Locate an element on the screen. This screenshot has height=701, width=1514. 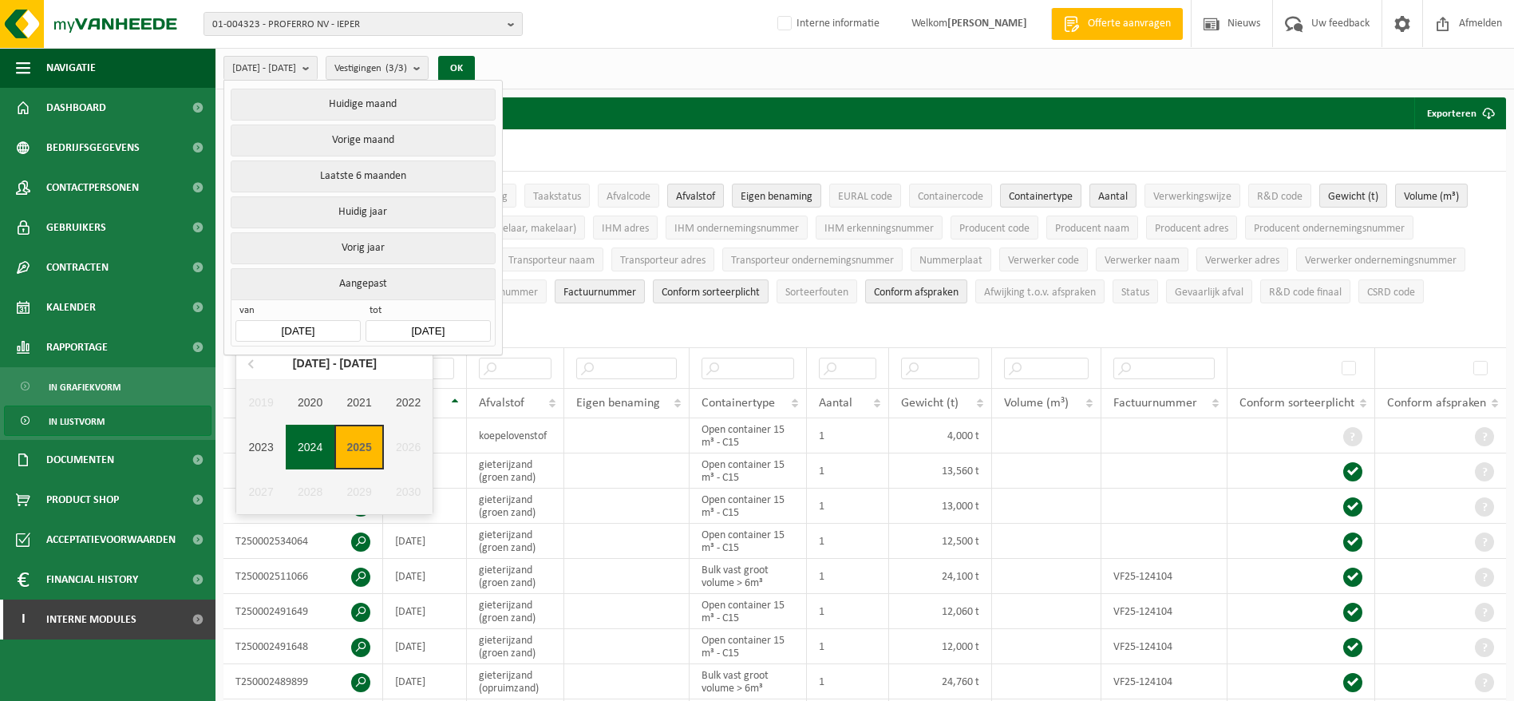
span: Producent ondernemingsnummer is located at coordinates (1329, 228).